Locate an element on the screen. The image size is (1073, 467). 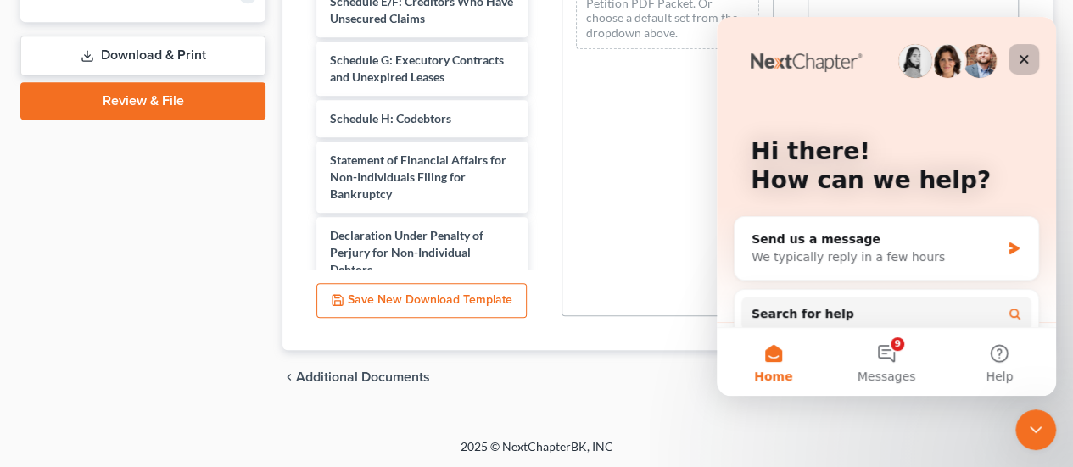
span: Statement of Financial Affairs for Non-Individuals Filing for Bankruptcy is located at coordinates (418, 176).